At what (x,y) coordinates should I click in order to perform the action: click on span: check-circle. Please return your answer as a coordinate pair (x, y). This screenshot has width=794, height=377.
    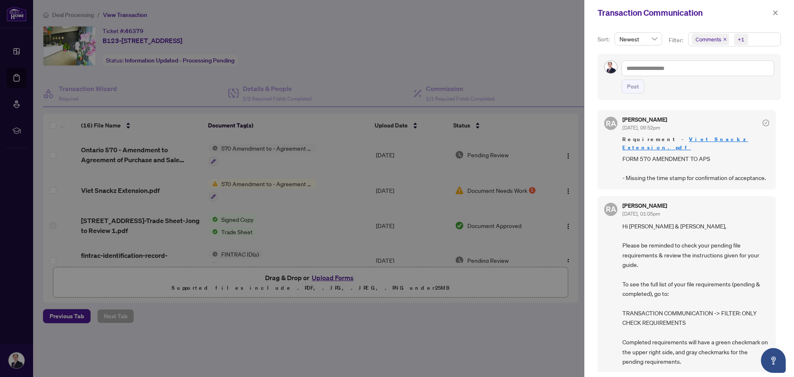
    Looking at the image, I should click on (766, 123).